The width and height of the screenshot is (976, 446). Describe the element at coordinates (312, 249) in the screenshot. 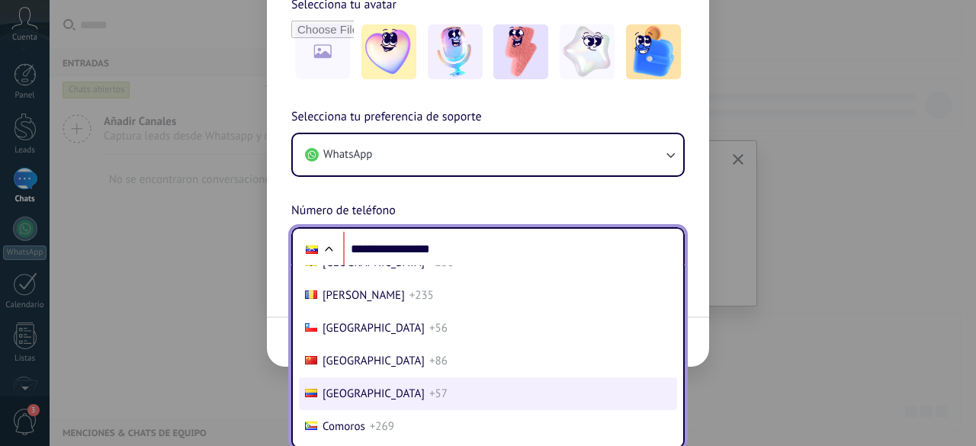

I see `div: Venezuela: + 58` at that location.